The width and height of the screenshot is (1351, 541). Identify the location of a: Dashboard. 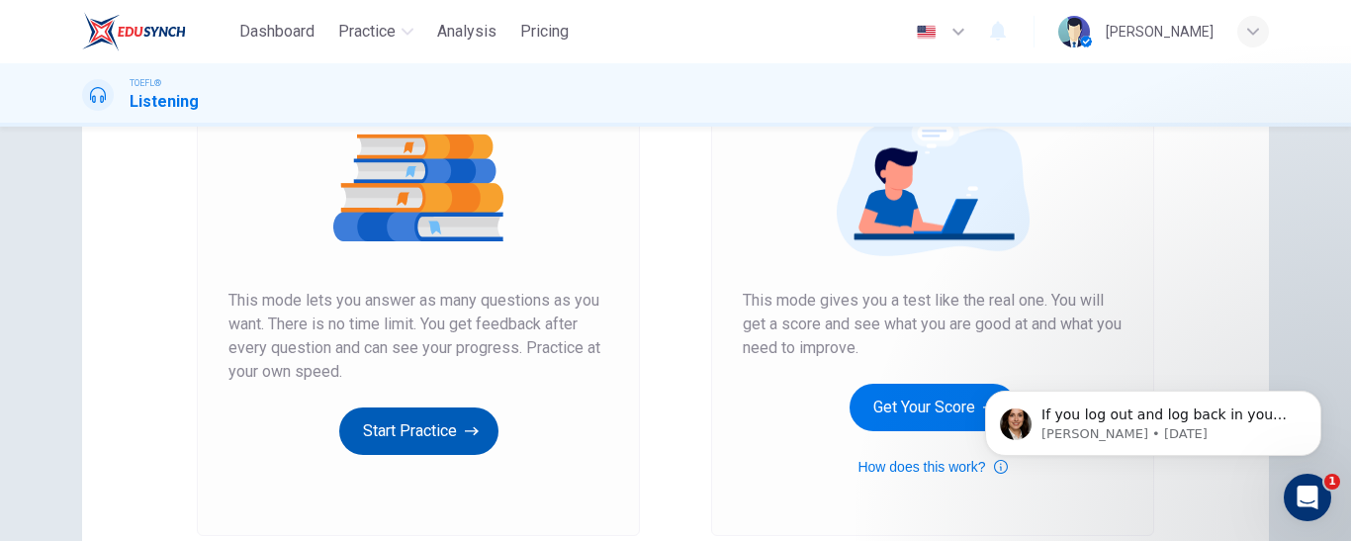
(277, 32).